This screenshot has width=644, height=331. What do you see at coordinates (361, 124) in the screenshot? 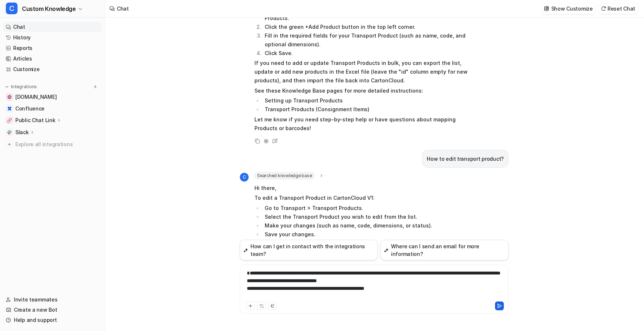
I see `p: Let me know if you need step-by-step help or have questions about mapping Products or barcodes!` at bounding box center [361, 124].